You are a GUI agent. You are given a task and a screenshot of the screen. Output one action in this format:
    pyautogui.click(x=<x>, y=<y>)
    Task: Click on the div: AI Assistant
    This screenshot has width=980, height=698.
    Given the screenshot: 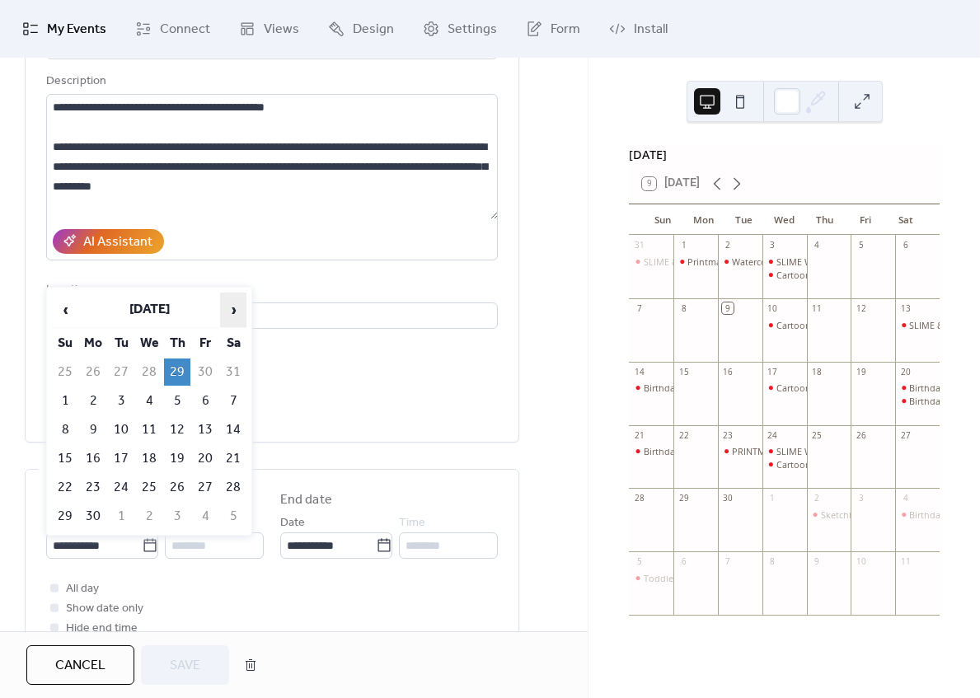 What is the action you would take?
    pyautogui.click(x=118, y=242)
    